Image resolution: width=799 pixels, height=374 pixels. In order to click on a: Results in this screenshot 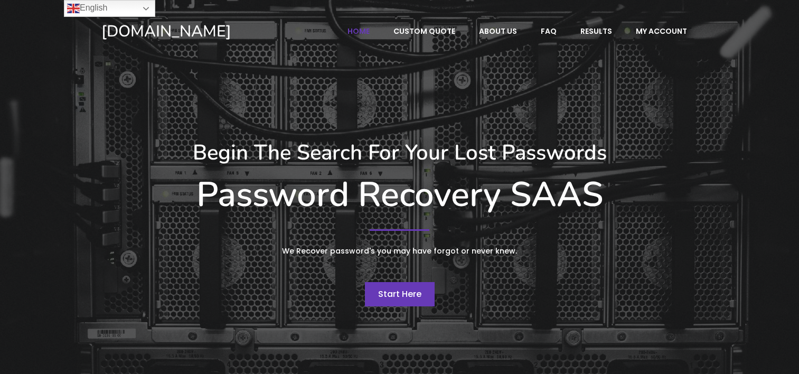, I will do `click(596, 31)`.